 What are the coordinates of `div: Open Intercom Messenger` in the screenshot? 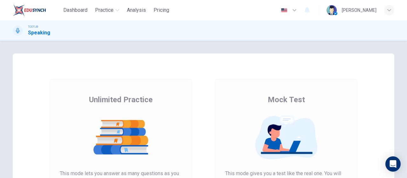 It's located at (393, 164).